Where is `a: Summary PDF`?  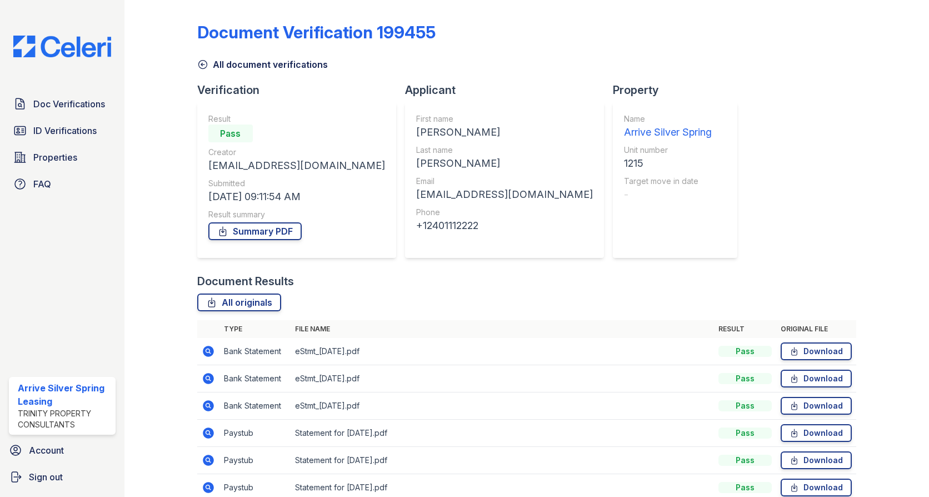 a: Summary PDF is located at coordinates (255, 231).